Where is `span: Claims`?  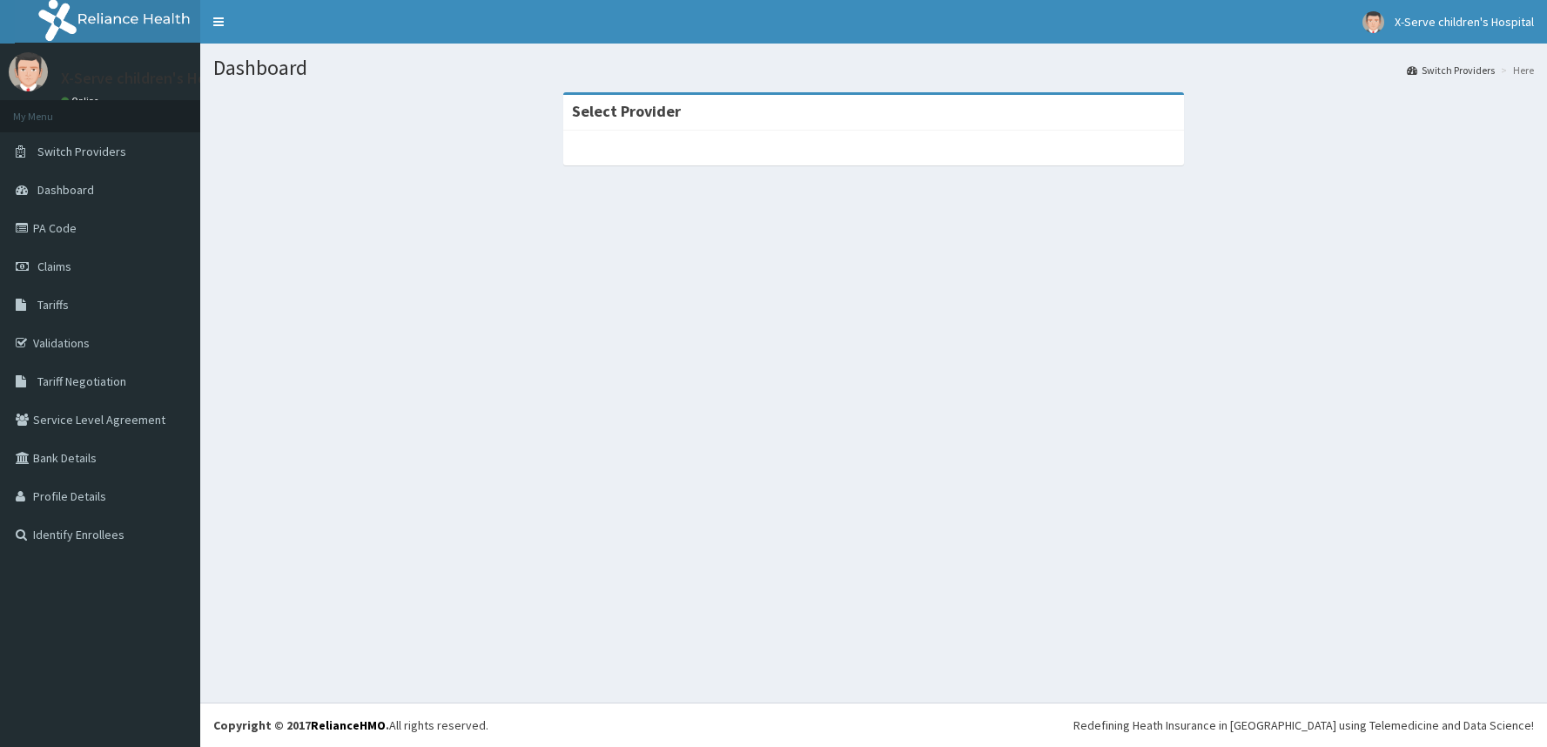
span: Claims is located at coordinates (54, 266).